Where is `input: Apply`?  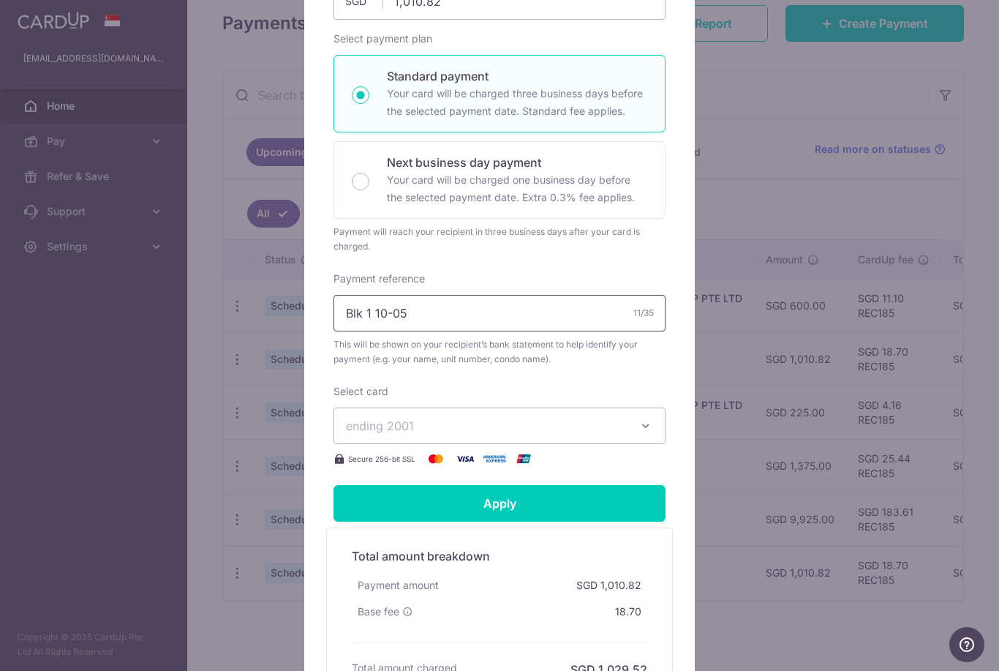
input: Apply is located at coordinates (499, 503).